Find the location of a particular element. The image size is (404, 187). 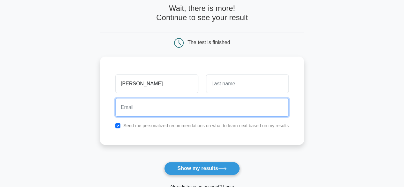

label: Send me personalized recommendations on what to learn next based on my results is located at coordinates (206, 125).